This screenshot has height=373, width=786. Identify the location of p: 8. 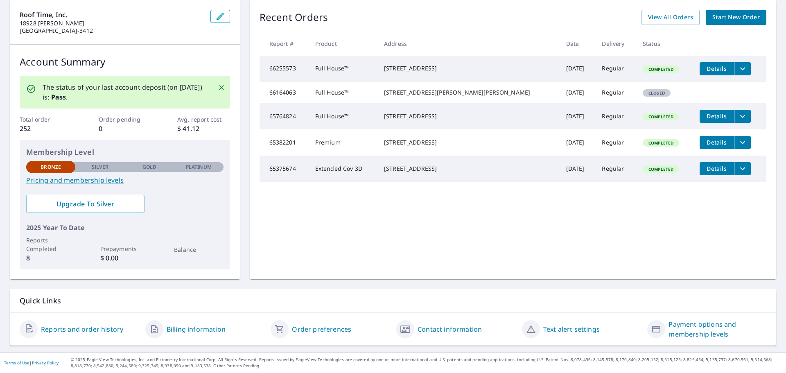
(51, 258).